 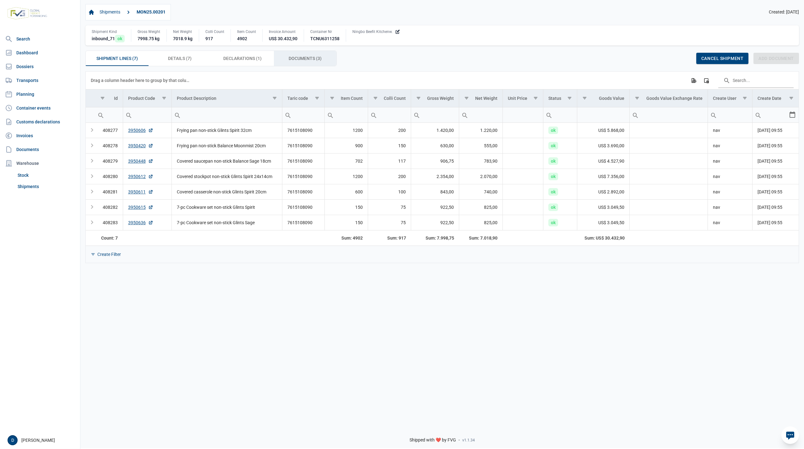 What do you see at coordinates (325, 39) in the screenshot?
I see `div: TCNU6311258` at bounding box center [325, 39].